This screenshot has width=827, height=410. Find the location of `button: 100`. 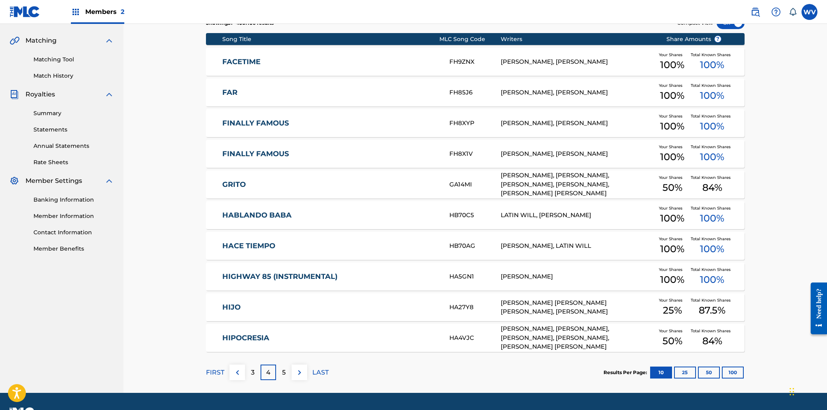

button: 100 is located at coordinates (732, 372).